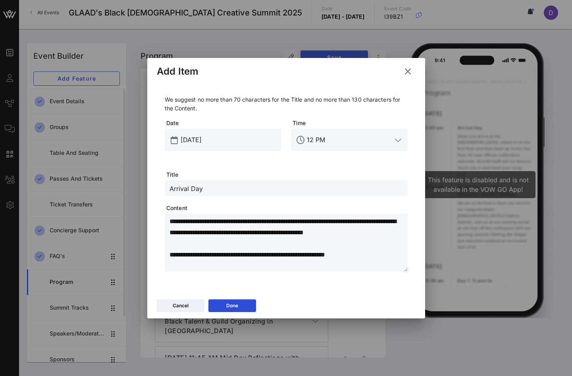 The height and width of the screenshot is (376, 572). What do you see at coordinates (232, 305) in the screenshot?
I see `div: Done` at bounding box center [232, 305].